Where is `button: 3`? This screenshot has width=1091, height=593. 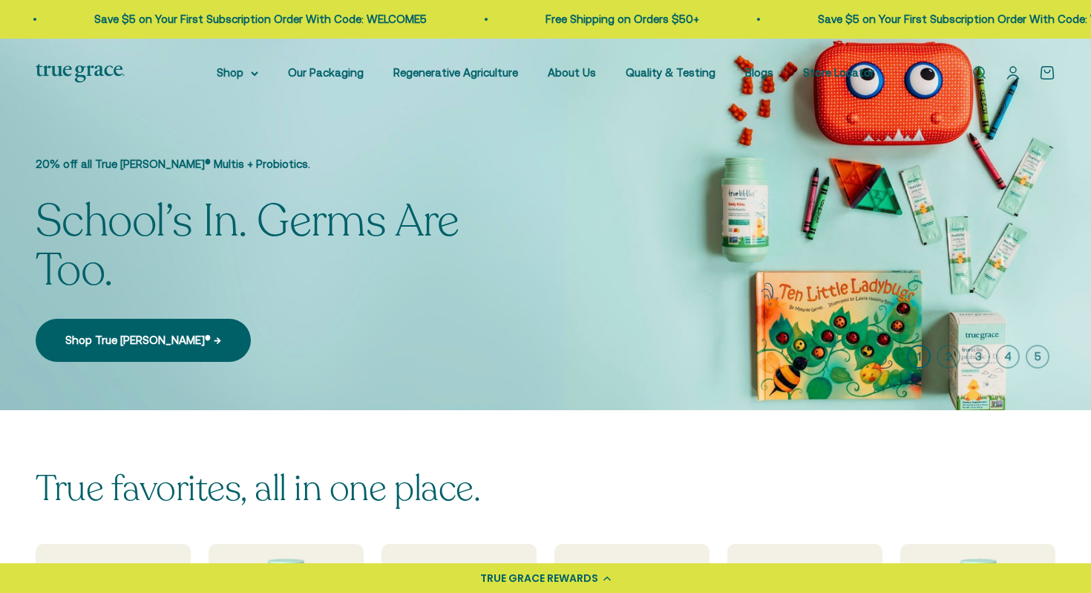
button: 3 is located at coordinates (979, 356).